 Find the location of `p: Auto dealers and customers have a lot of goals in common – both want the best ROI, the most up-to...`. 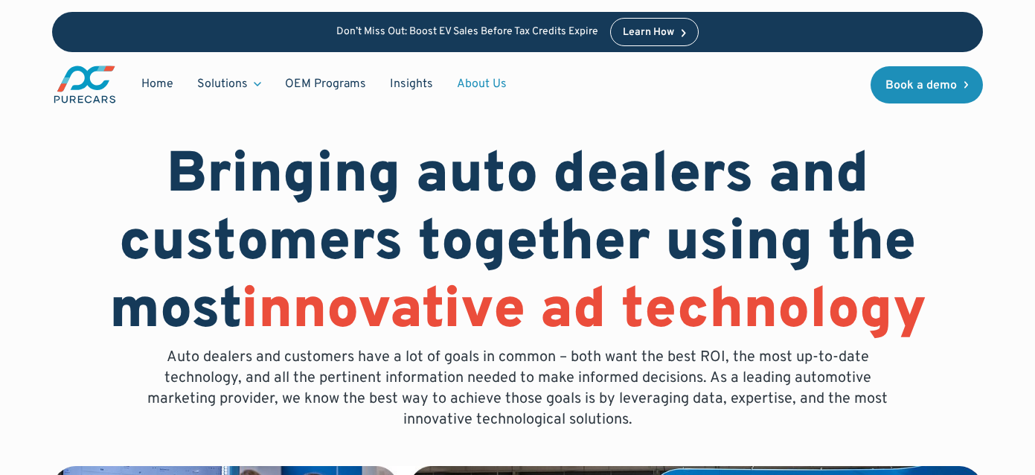

p: Auto dealers and customers have a lot of goals in common – both want the best ROI, the most up-to... is located at coordinates (518, 388).